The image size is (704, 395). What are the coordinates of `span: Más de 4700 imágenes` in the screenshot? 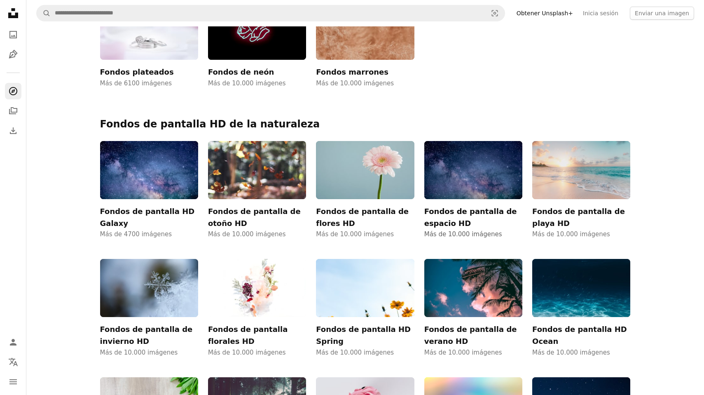 It's located at (149, 234).